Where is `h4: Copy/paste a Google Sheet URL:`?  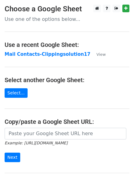
h4: Copy/paste a Google Sheet URL: is located at coordinates (67, 122).